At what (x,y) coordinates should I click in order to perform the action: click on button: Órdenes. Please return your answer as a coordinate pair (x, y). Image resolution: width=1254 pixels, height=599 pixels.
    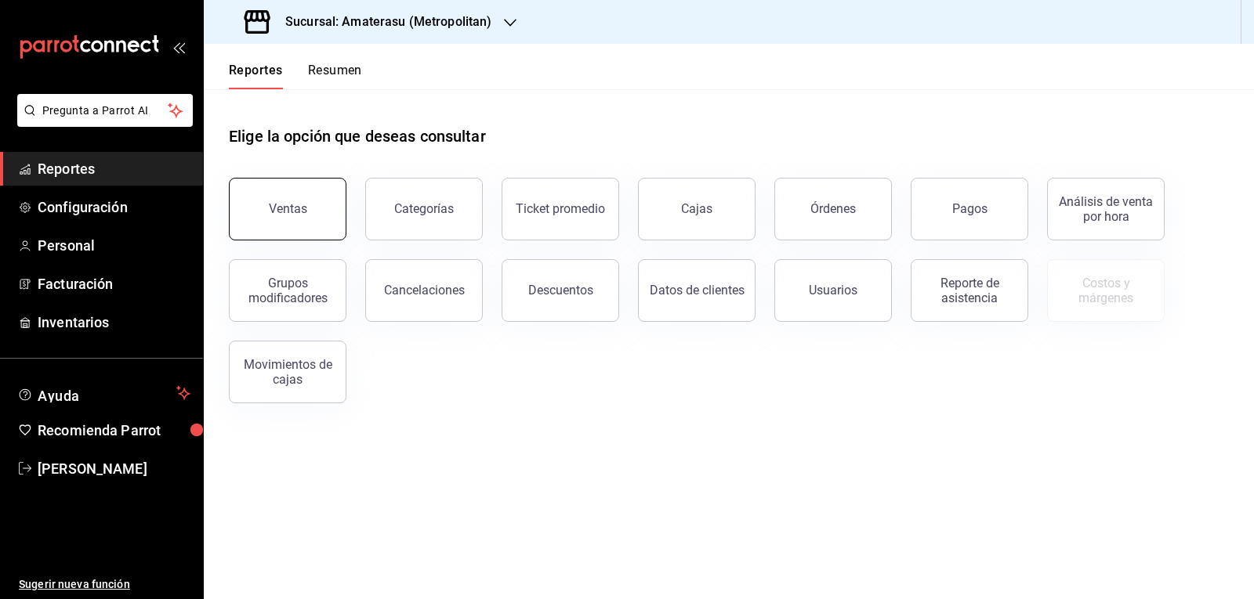
    Looking at the image, I should click on (833, 209).